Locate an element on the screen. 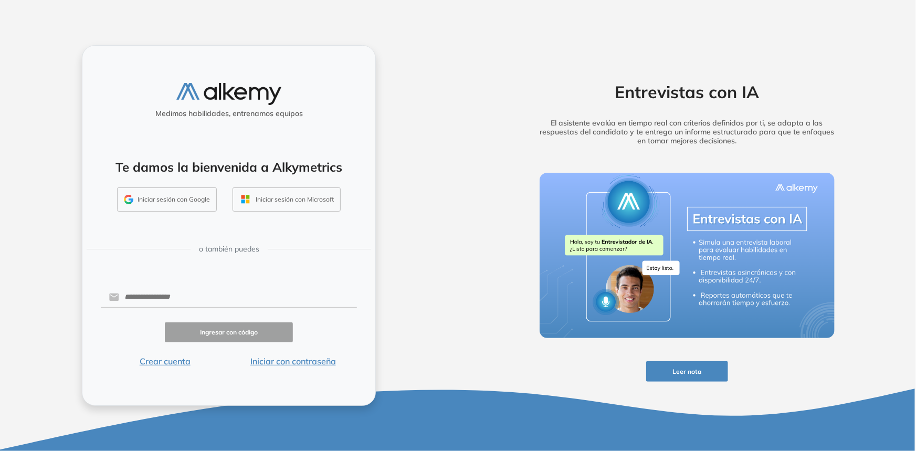 This screenshot has width=916, height=451. button: Crear cuenta is located at coordinates (165, 361).